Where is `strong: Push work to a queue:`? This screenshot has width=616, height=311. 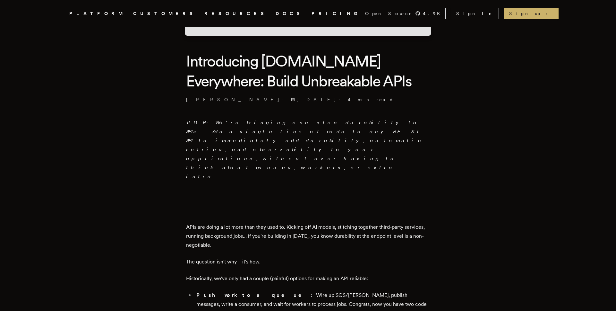
strong: Push work to a queue: is located at coordinates (256, 295).